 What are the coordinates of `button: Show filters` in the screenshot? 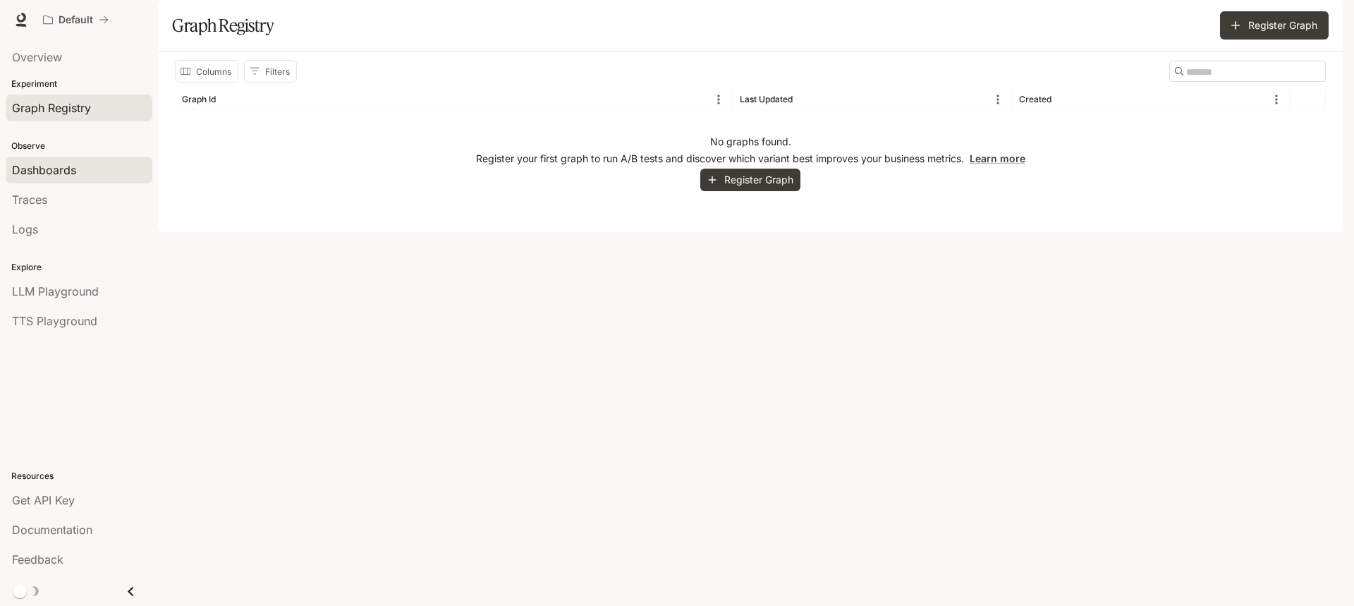 It's located at (270, 71).